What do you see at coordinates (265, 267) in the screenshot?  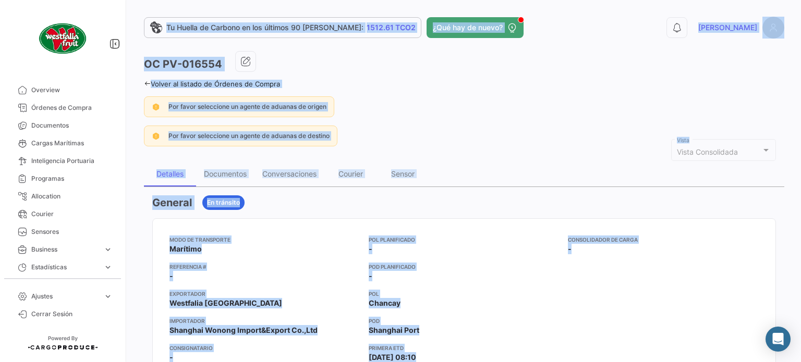 I see `app-card-info-title: Referencia #` at bounding box center [265, 267].